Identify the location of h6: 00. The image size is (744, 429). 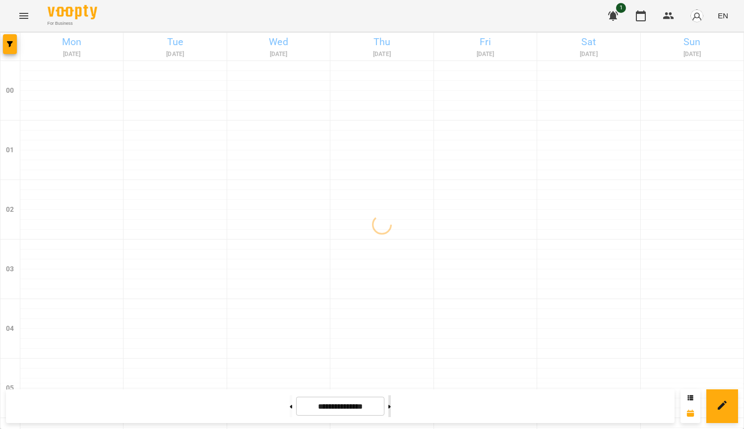
(10, 91).